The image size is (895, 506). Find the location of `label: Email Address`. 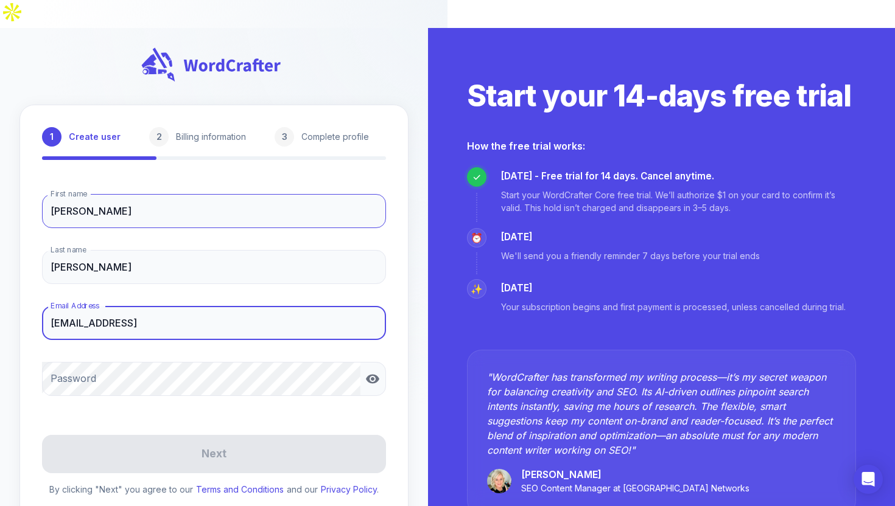

label: Email Address is located at coordinates (75, 306).